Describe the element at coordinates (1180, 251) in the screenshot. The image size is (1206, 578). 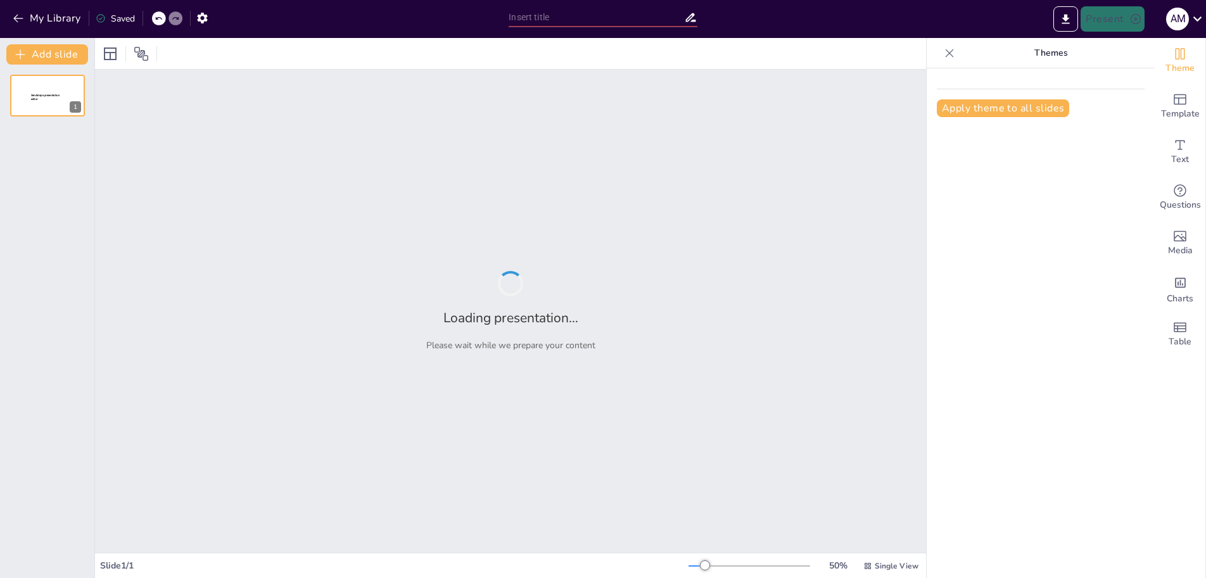
I see `span: Media` at that location.